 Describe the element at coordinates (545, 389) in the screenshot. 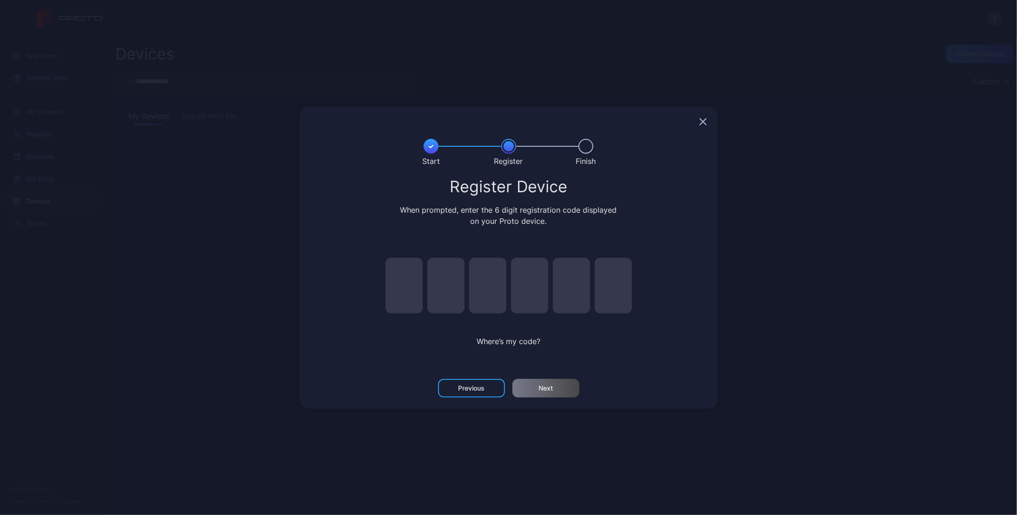

I see `div: Next` at that location.